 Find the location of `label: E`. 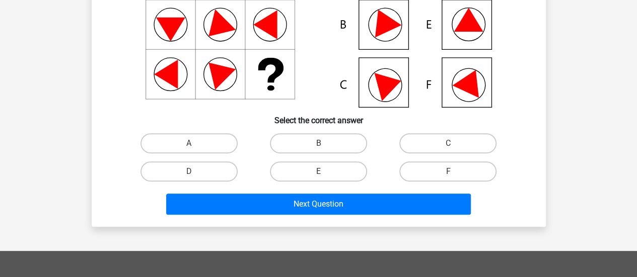

label: E is located at coordinates (318, 172).